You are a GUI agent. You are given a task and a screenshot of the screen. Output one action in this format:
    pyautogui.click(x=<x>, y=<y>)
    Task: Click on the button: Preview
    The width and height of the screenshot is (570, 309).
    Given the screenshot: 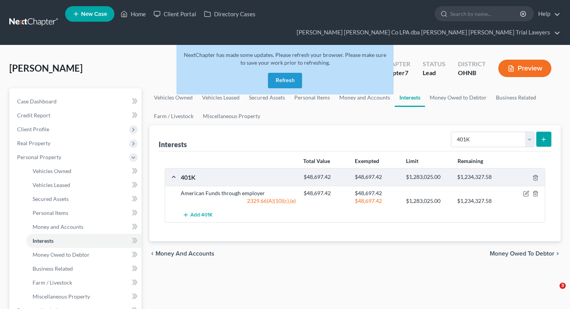 What is the action you would take?
    pyautogui.click(x=525, y=68)
    